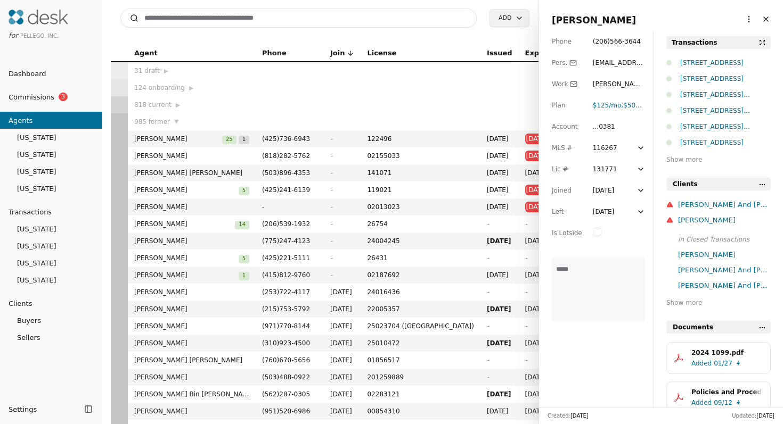 The height and width of the screenshot is (424, 783). Describe the element at coordinates (286, 412) in the screenshot. I see `span: ( 951 ) 520 - 6986` at that location.